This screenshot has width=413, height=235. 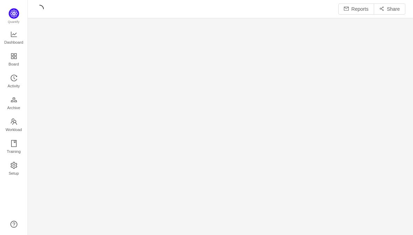 What do you see at coordinates (14, 64) in the screenshot?
I see `span: Board` at bounding box center [14, 64].